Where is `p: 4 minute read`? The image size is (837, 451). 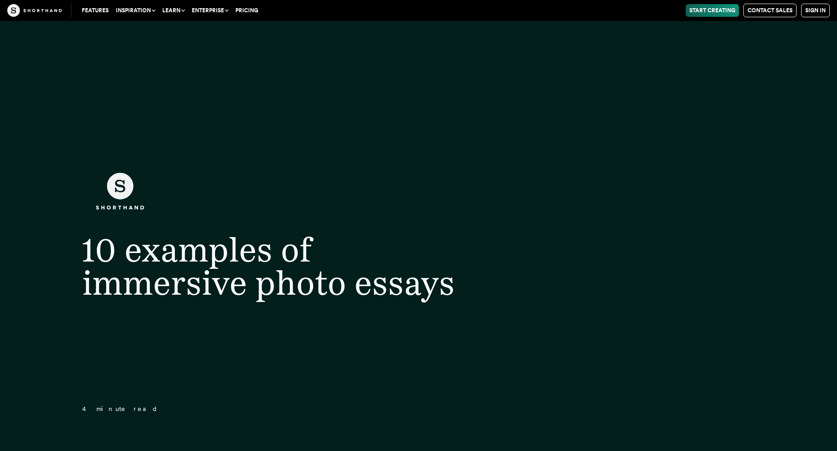 p: 4 minute read is located at coordinates (271, 409).